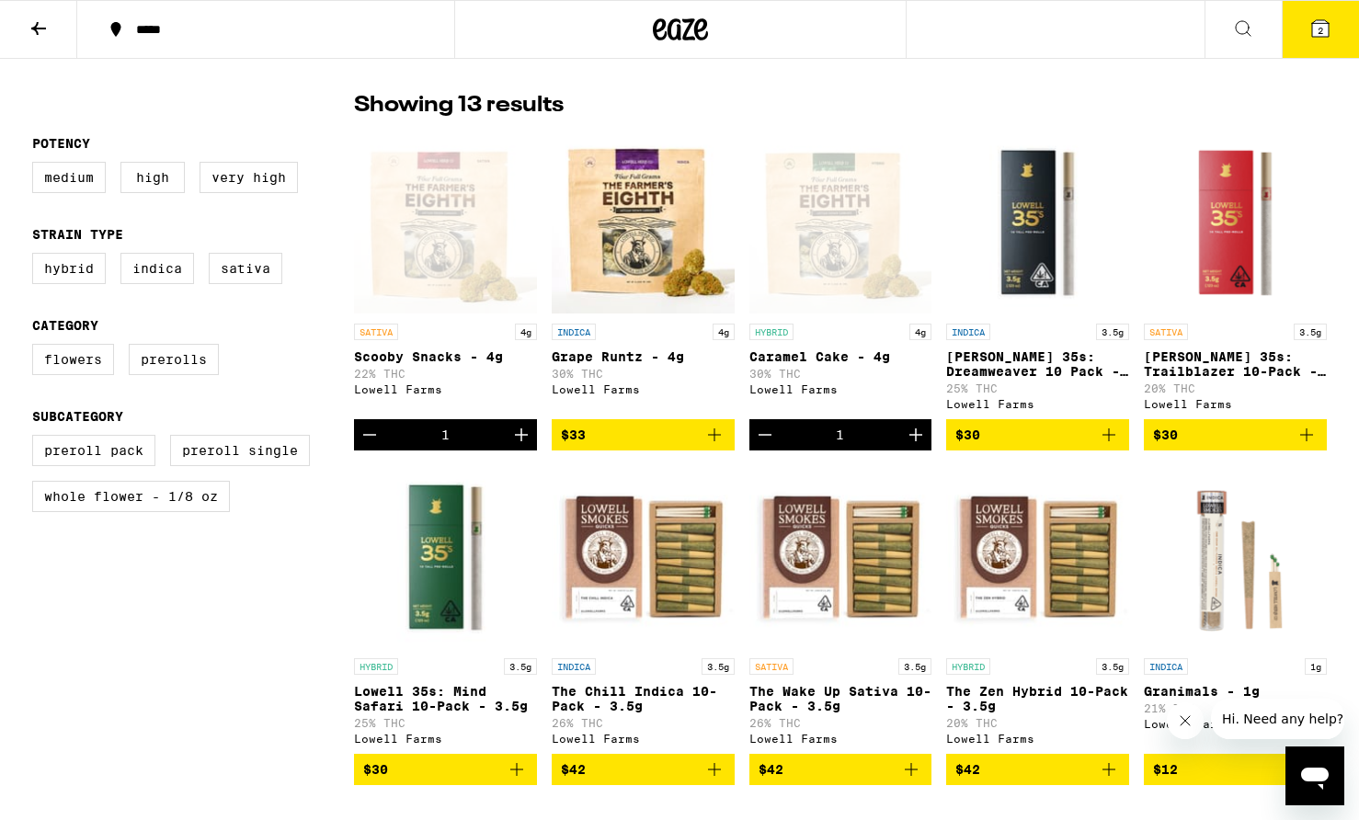  I want to click on label: Sativa, so click(246, 269).